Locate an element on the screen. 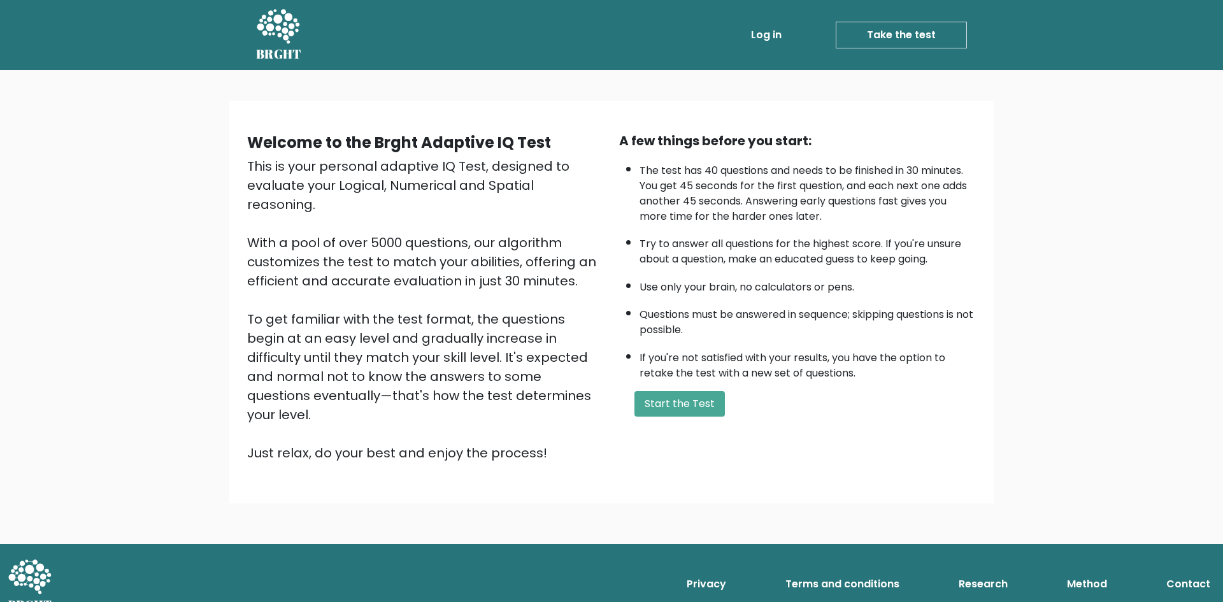 The width and height of the screenshot is (1223, 602). li: Use only your brain, no calculators or pens. is located at coordinates (807, 284).